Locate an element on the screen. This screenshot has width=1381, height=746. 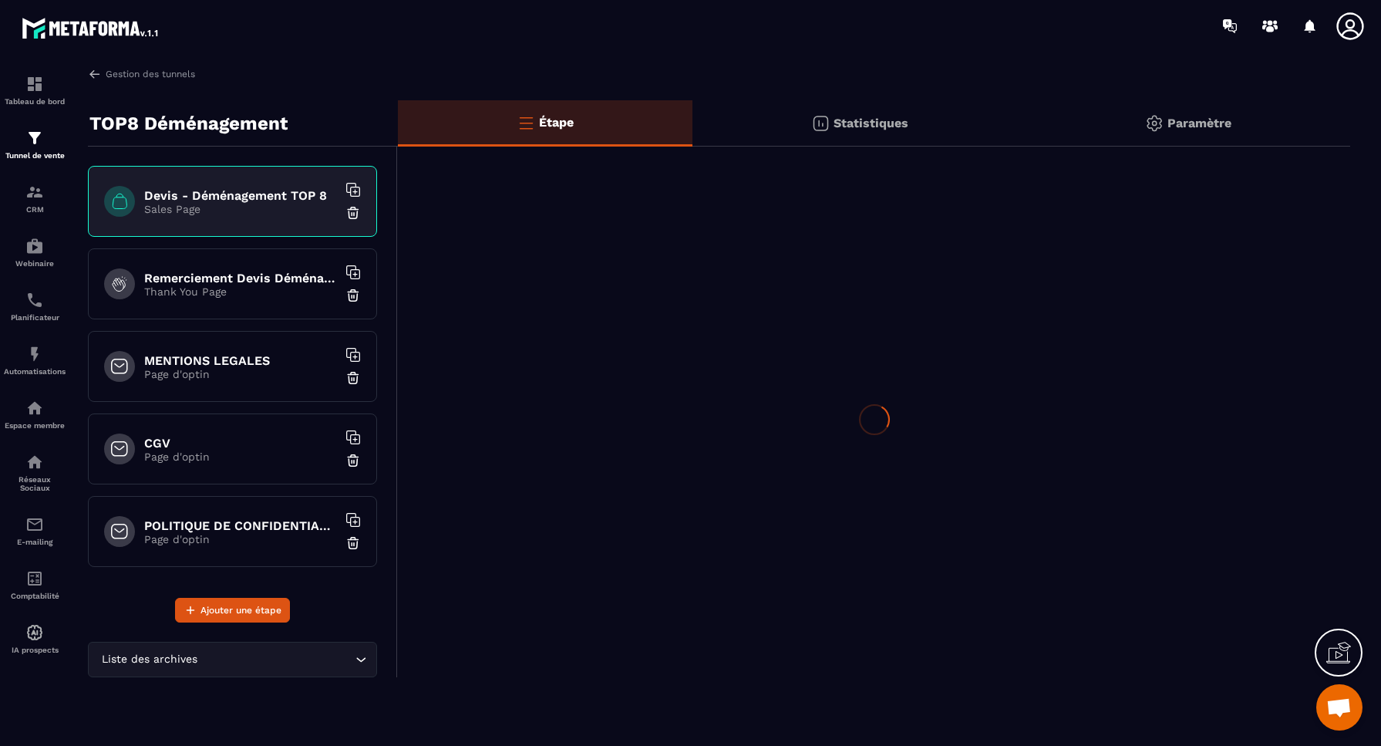
h6: POLITIQUE DE CONFIDENTIALITE is located at coordinates (241, 525).